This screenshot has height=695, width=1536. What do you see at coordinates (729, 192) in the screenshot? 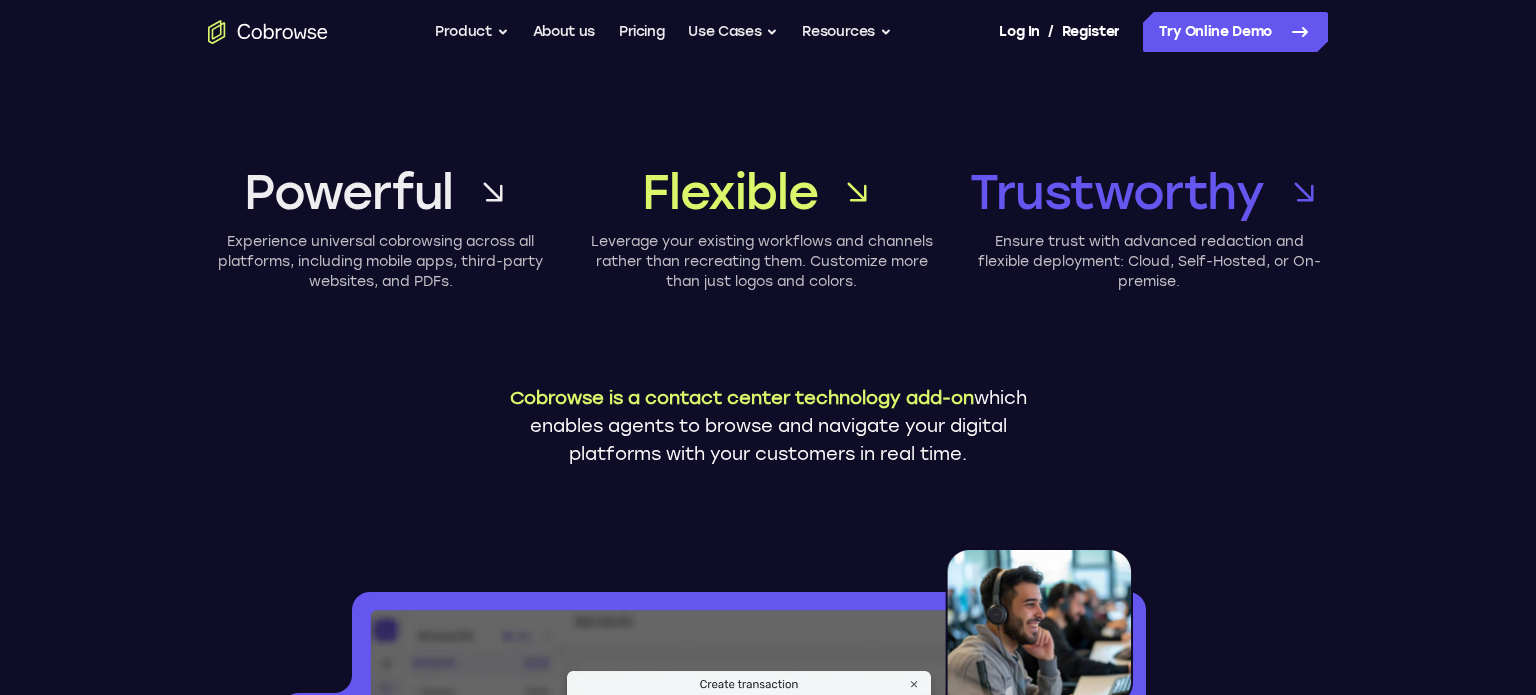
I see `span: Flexible` at bounding box center [729, 192].